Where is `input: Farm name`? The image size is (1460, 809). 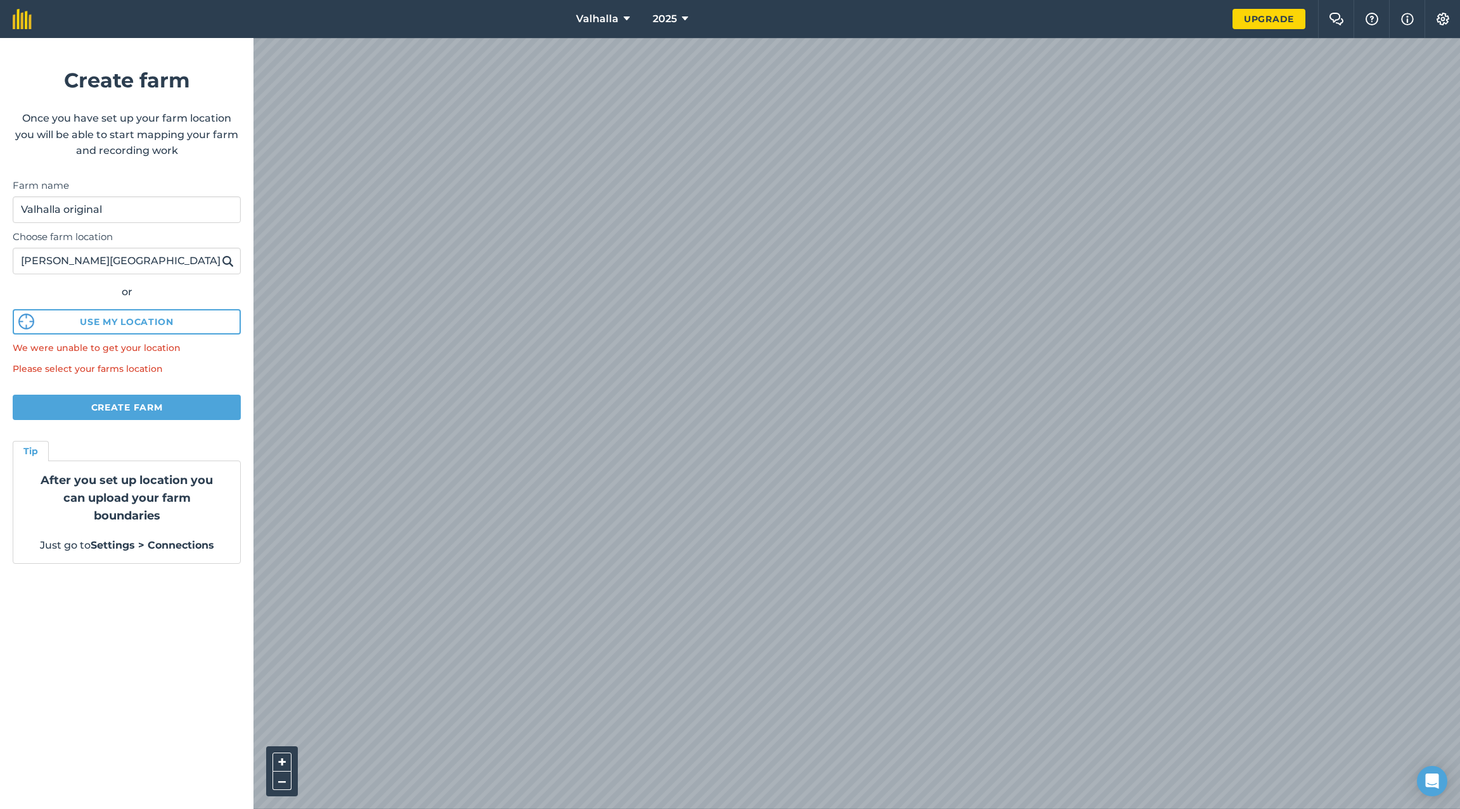 input: Farm name is located at coordinates (127, 210).